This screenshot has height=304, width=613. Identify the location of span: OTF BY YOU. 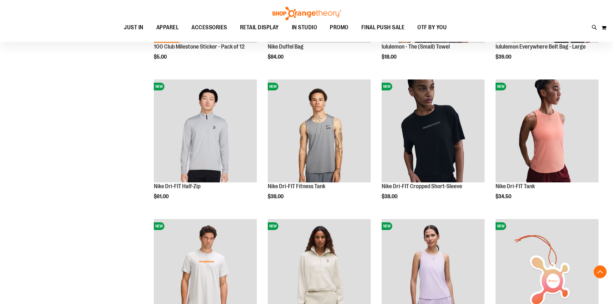
(432, 27).